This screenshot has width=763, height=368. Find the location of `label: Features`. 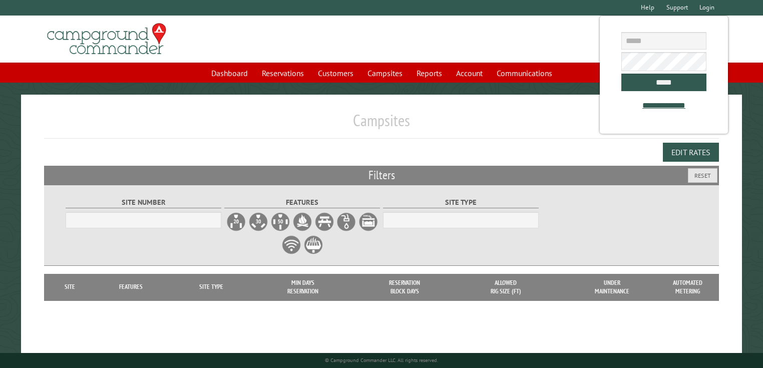

label: Features is located at coordinates (302, 202).